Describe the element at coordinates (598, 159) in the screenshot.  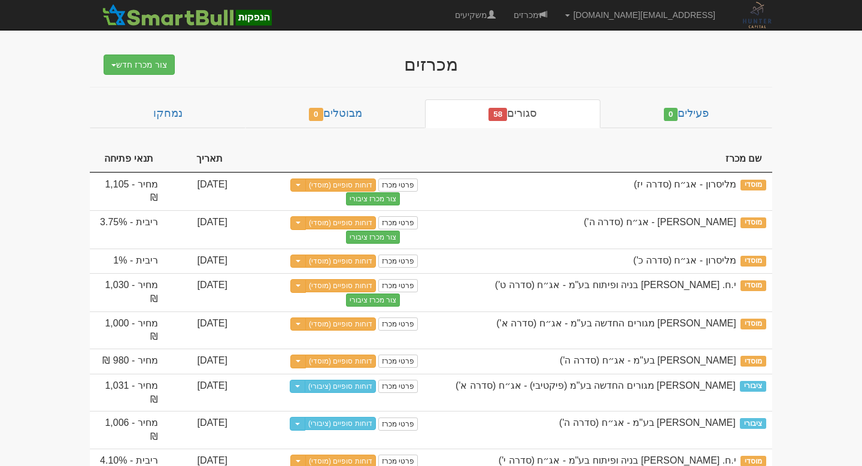
I see `th: שם מכרז` at that location.